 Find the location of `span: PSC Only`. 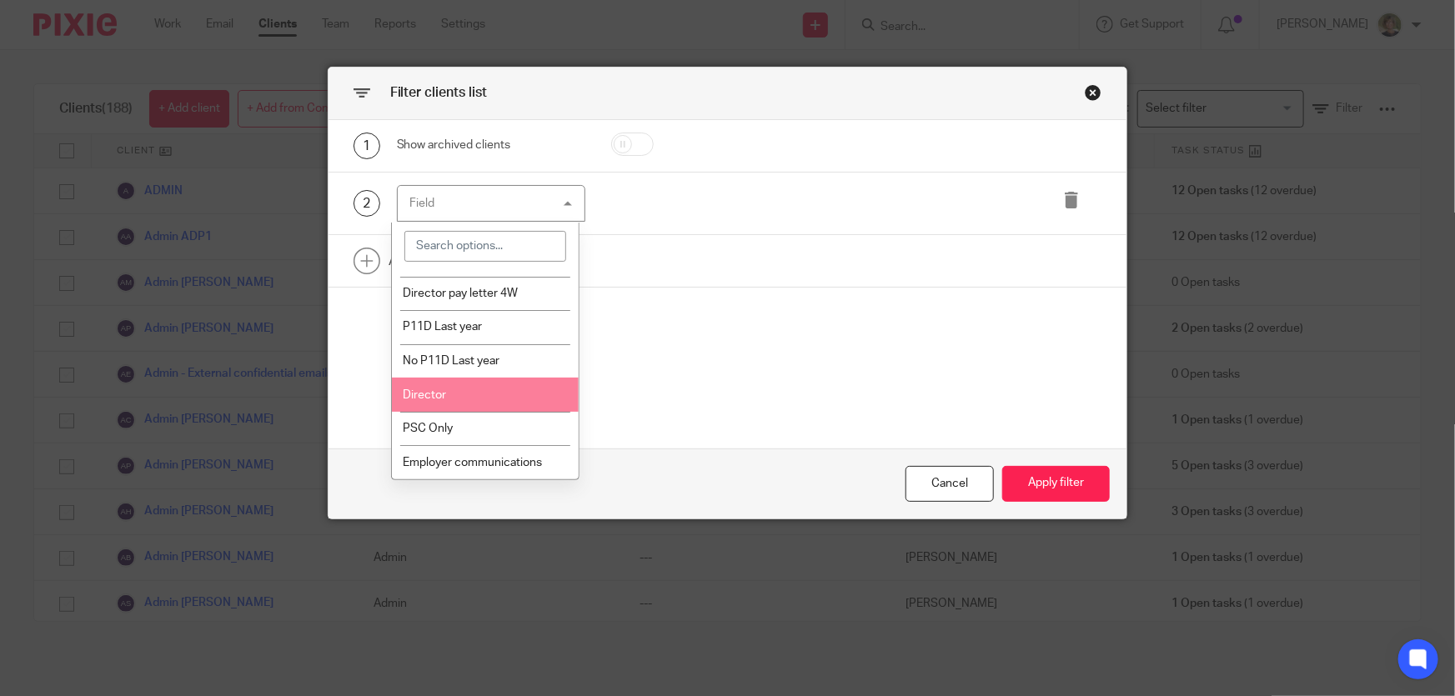

span: PSC Only is located at coordinates (428, 428).